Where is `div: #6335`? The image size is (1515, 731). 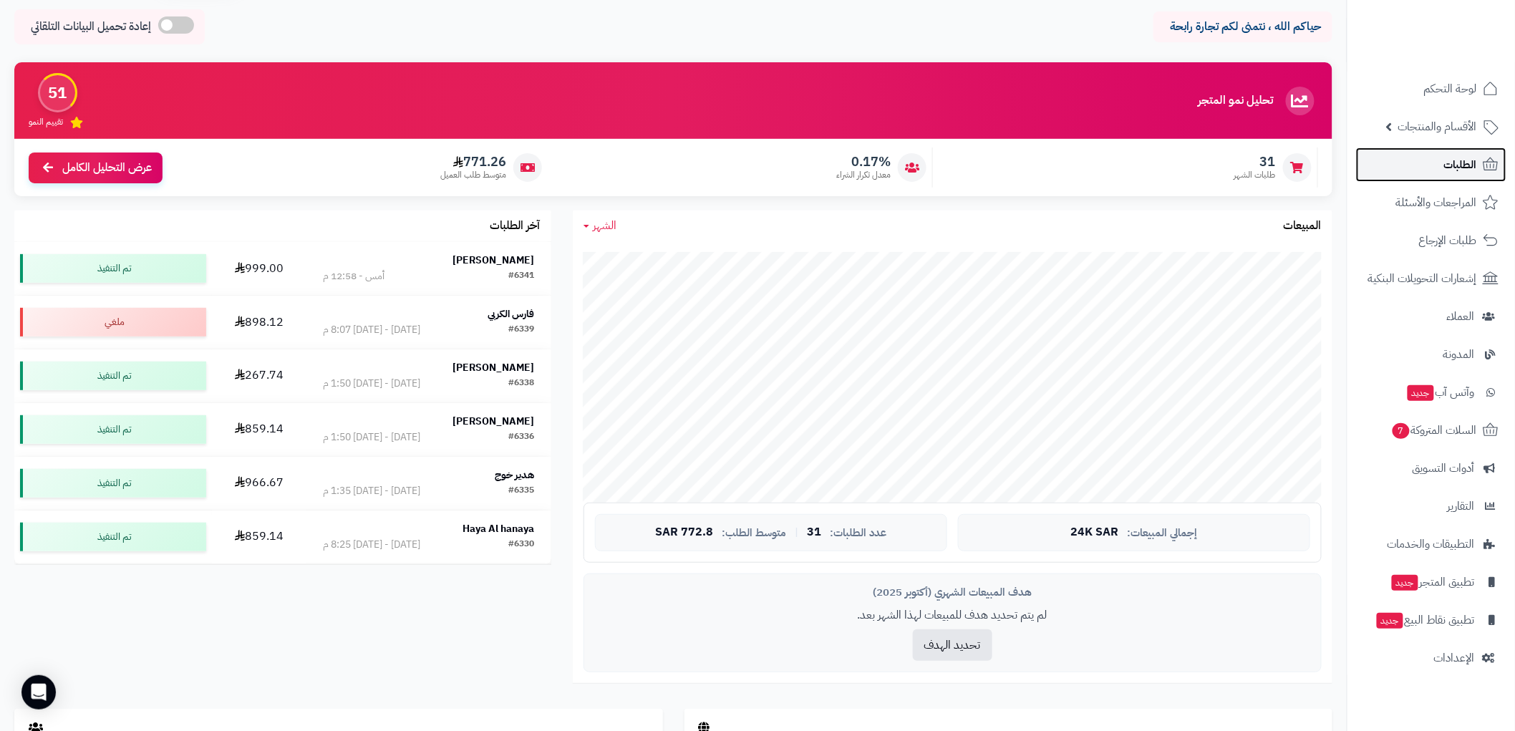
div: #6335 is located at coordinates (522, 491).